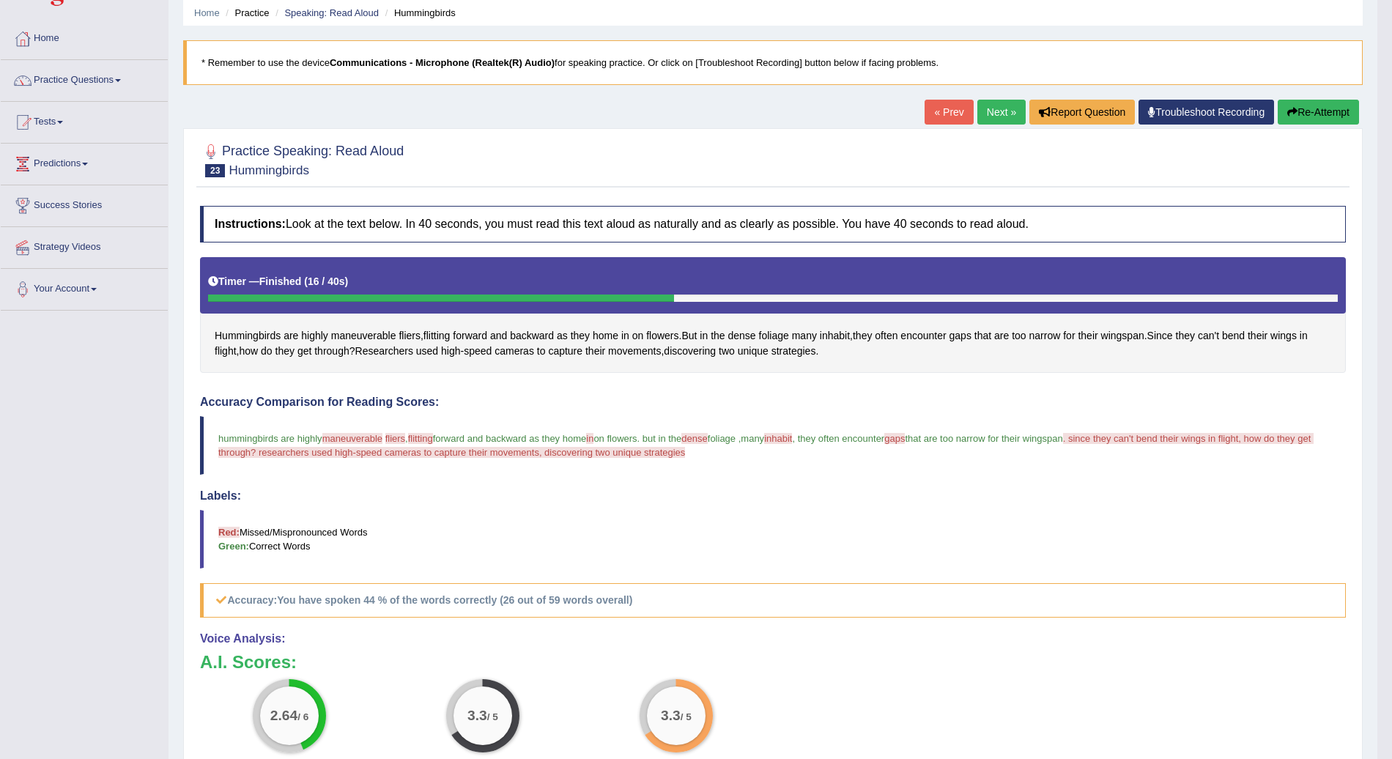 This screenshot has width=1392, height=759. Describe the element at coordinates (773, 402) in the screenshot. I see `h4: Accuracy Comparison for Reading Scores:` at that location.